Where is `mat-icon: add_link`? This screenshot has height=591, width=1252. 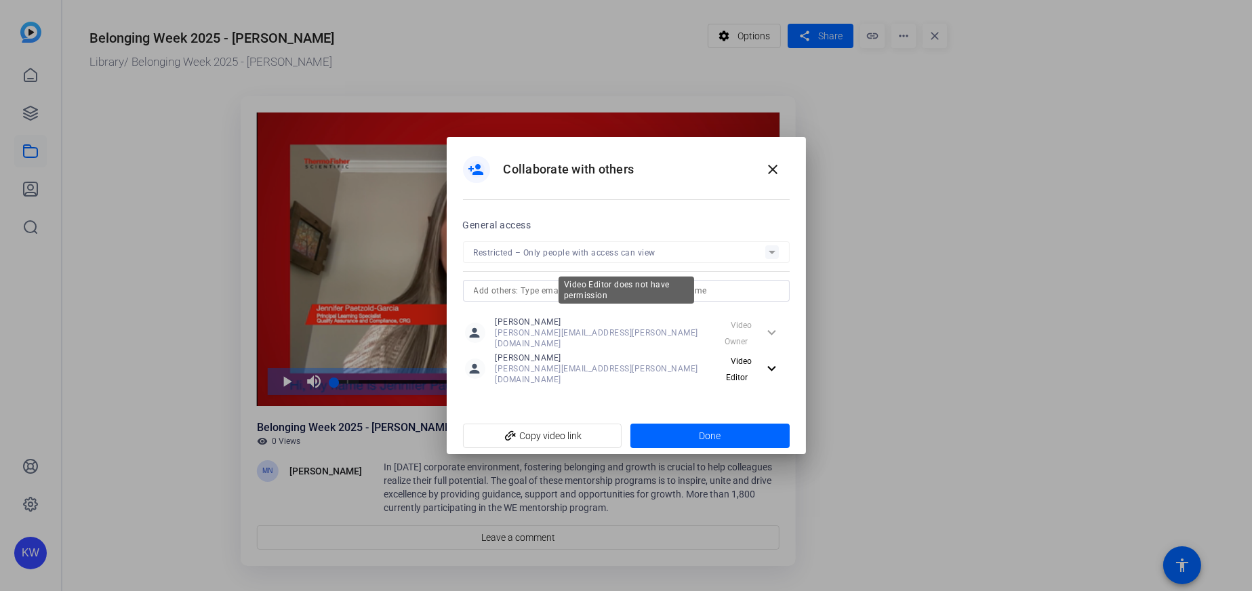
mat-icon: add_link is located at coordinates (511, 437).